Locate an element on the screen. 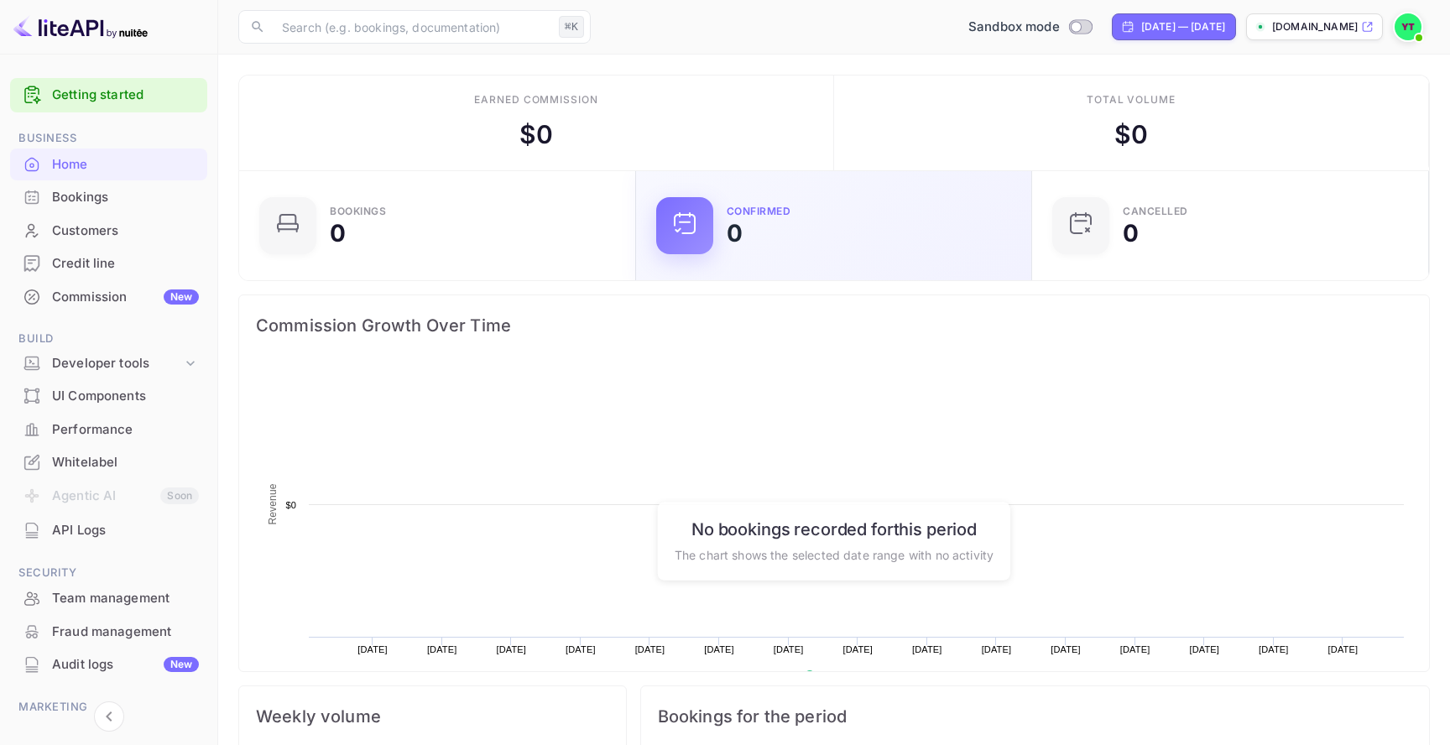 This screenshot has height=745, width=1450. div: Total volume is located at coordinates (1131, 100).